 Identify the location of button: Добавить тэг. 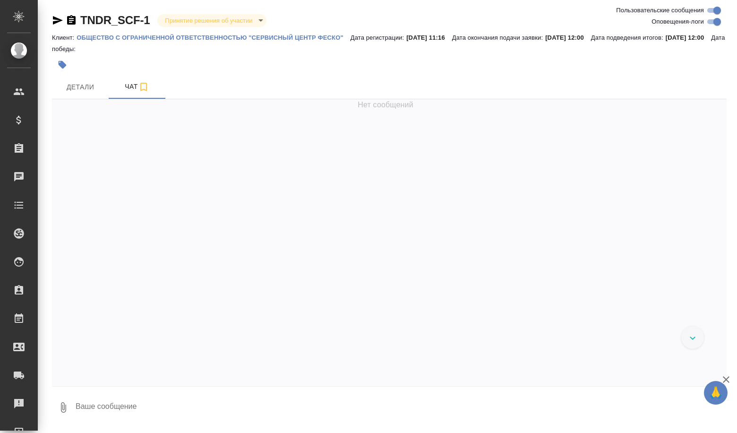
(62, 65).